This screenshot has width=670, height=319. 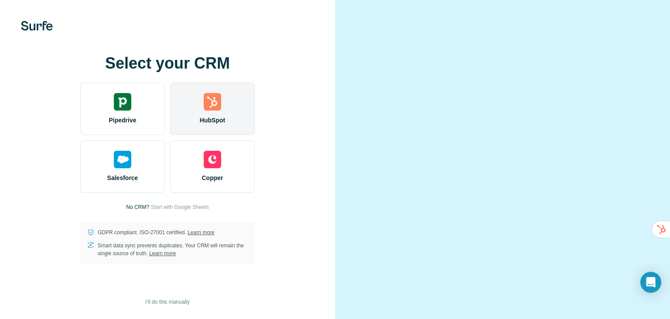 I want to click on p: No CRM?, so click(x=137, y=207).